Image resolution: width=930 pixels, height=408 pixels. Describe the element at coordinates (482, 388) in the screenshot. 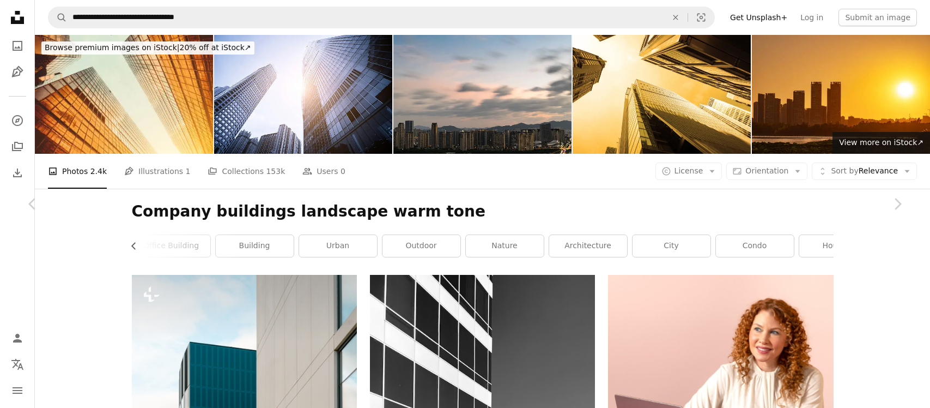

I see `a: gray-scale photo of building` at that location.